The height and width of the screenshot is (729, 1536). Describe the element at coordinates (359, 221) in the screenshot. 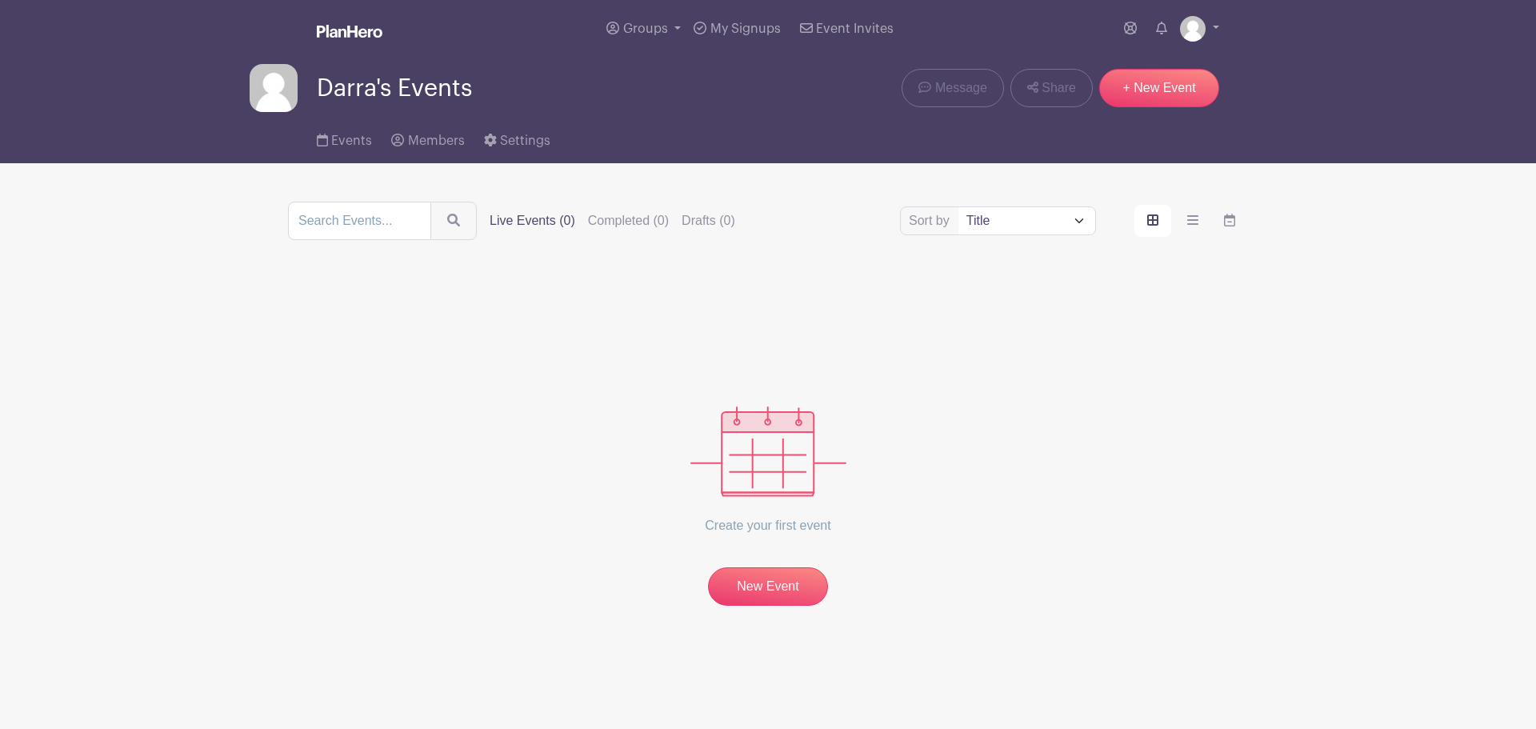

I see `input: Search Events...` at that location.